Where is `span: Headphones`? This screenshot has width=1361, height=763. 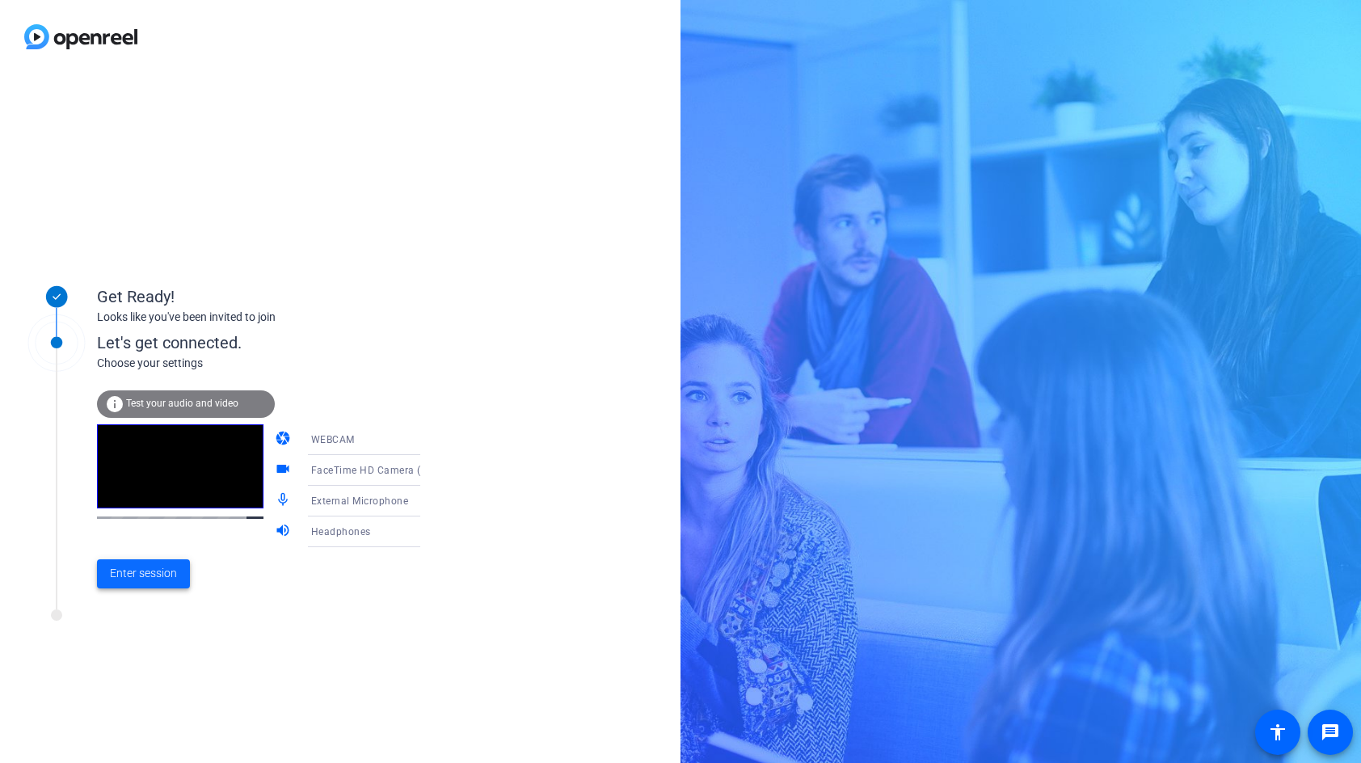 span: Headphones is located at coordinates (341, 532).